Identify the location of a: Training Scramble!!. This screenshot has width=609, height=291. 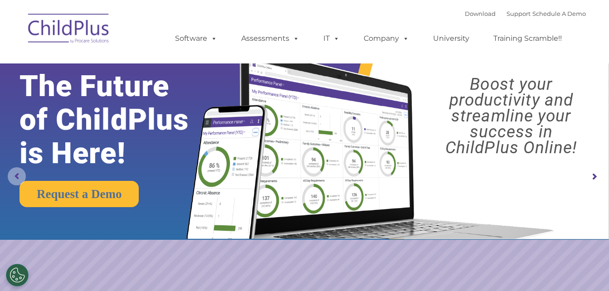
(528, 39).